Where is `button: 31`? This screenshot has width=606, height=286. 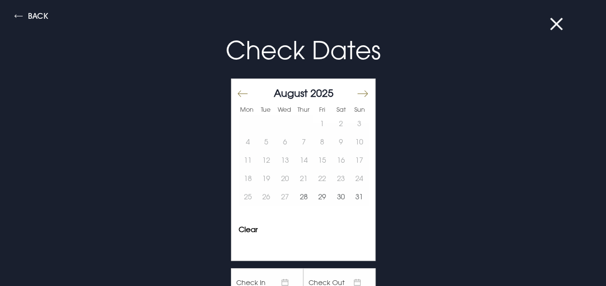 button: 31 is located at coordinates (359, 197).